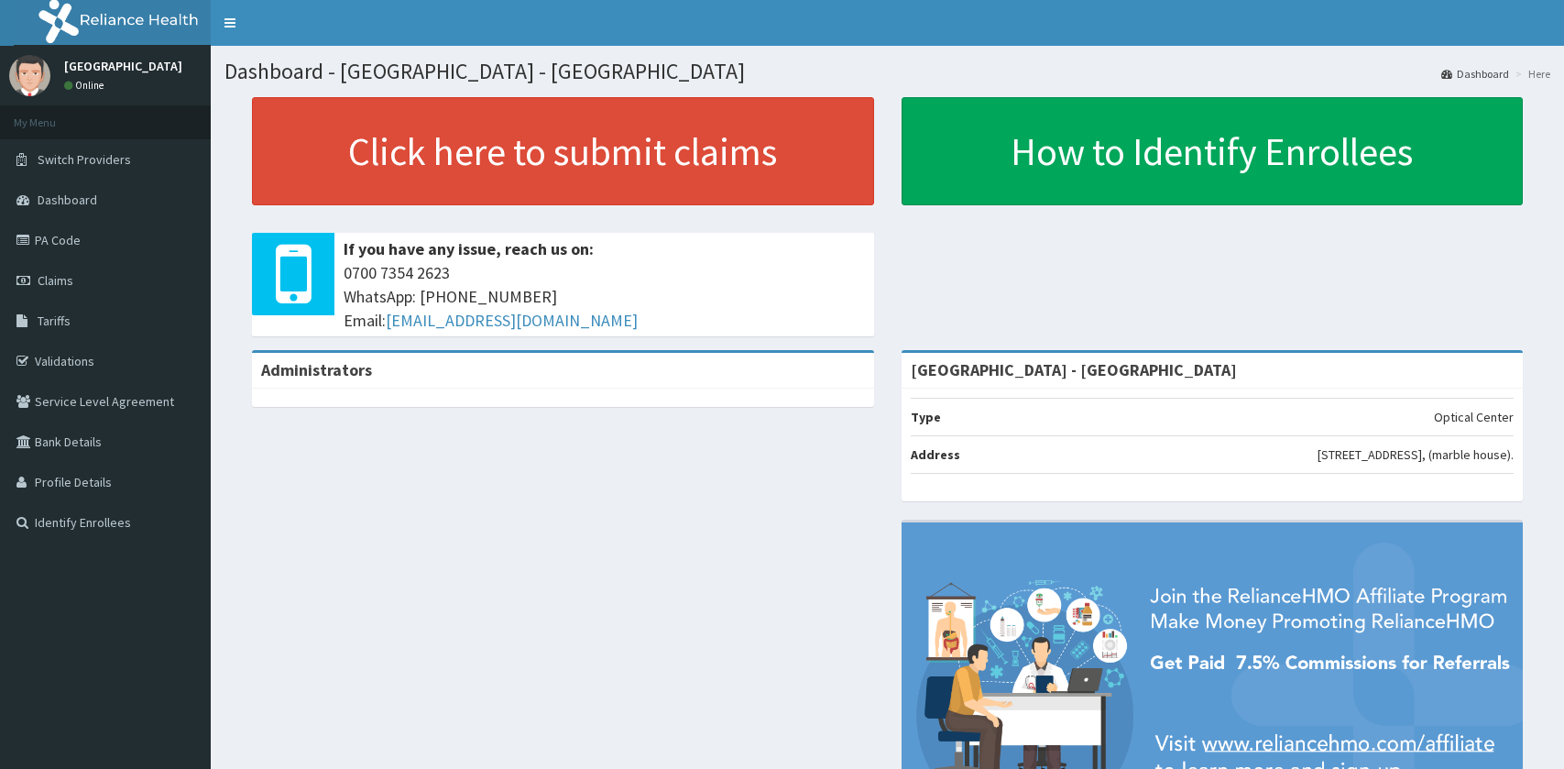  What do you see at coordinates (926, 417) in the screenshot?
I see `b: Type` at bounding box center [926, 417].